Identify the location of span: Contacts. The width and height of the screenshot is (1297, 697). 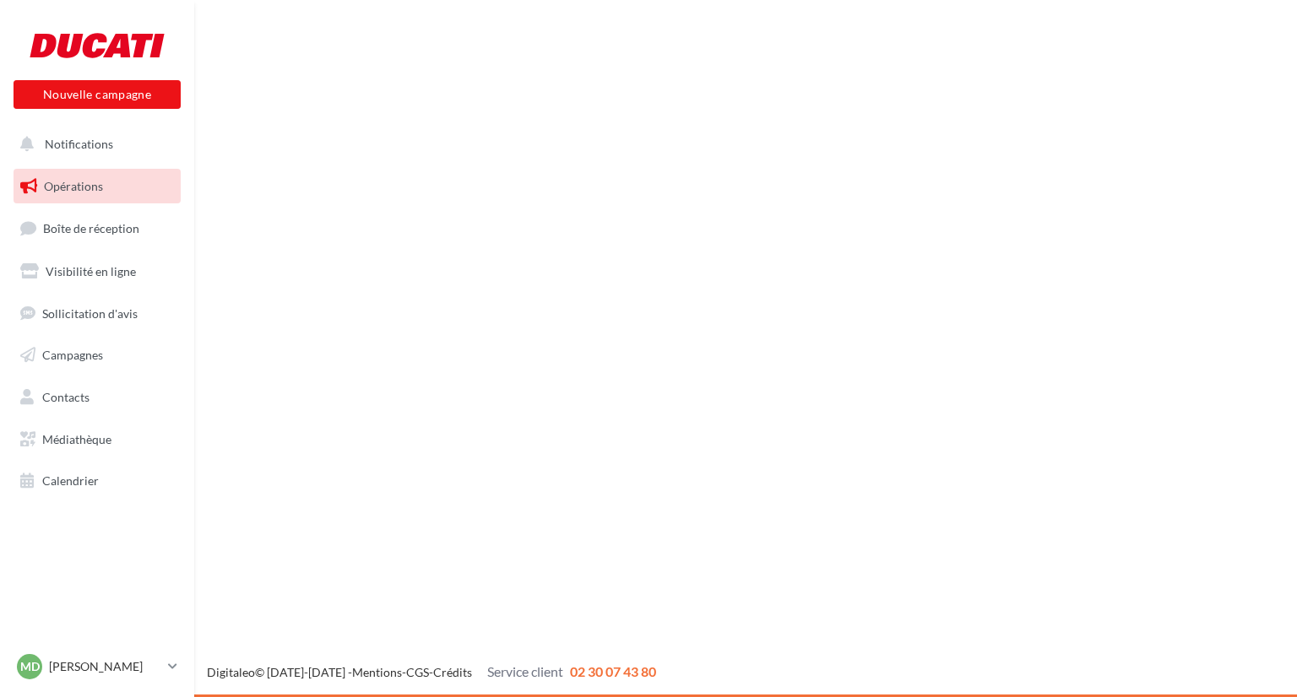
(66, 397).